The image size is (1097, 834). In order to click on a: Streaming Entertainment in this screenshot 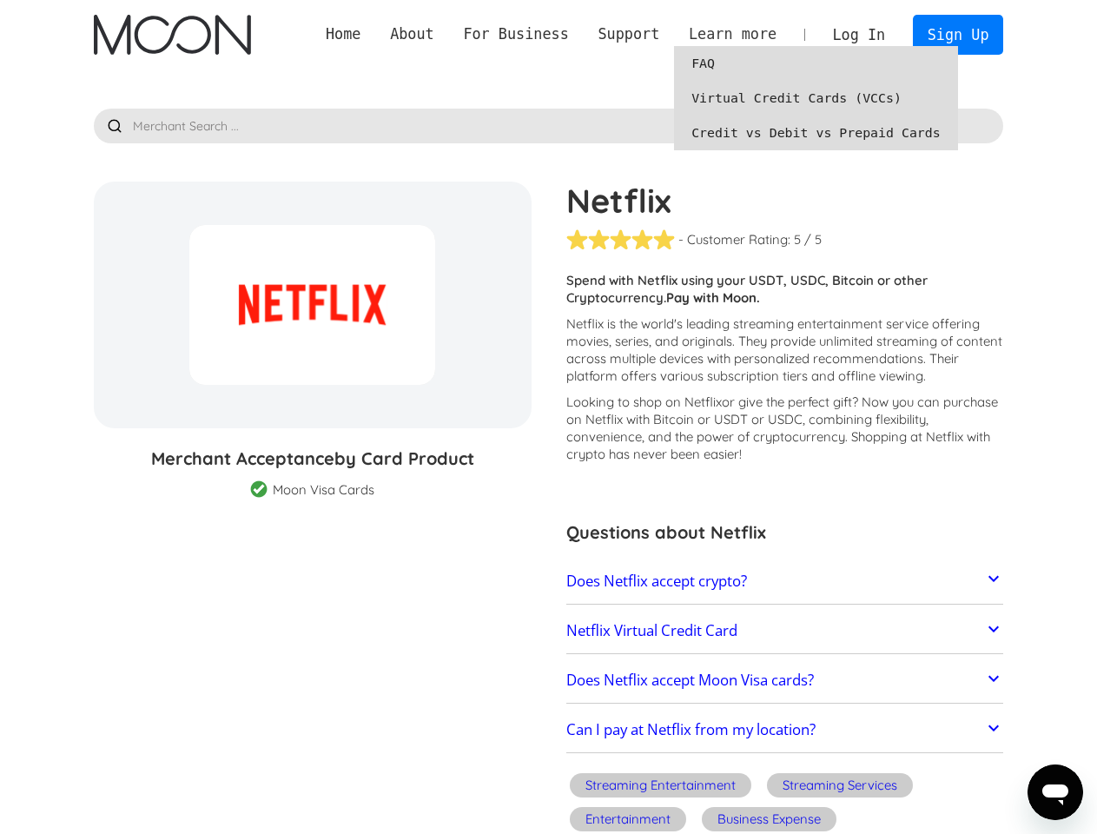, I will do `click(660, 787)`.